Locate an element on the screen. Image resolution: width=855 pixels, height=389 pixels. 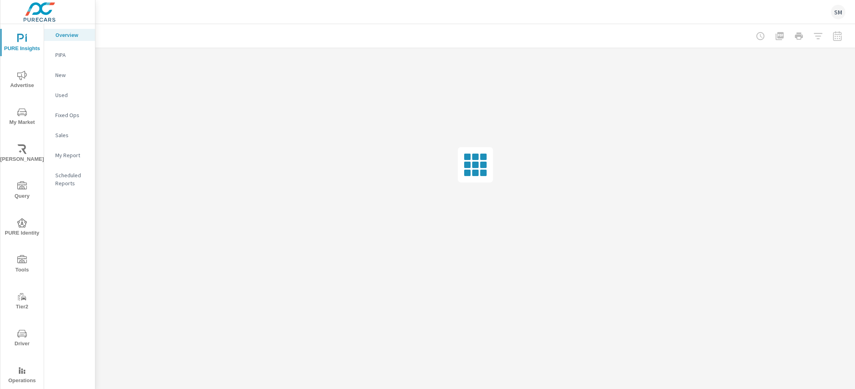
div: PIPA is located at coordinates (69, 55).